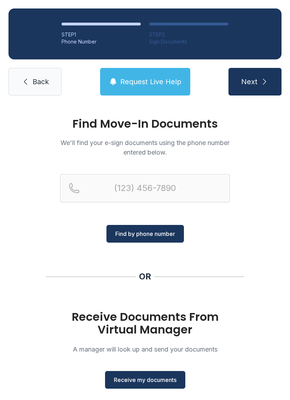 Image resolution: width=290 pixels, height=400 pixels. What do you see at coordinates (101, 42) in the screenshot?
I see `div: Phone Number` at bounding box center [101, 42].